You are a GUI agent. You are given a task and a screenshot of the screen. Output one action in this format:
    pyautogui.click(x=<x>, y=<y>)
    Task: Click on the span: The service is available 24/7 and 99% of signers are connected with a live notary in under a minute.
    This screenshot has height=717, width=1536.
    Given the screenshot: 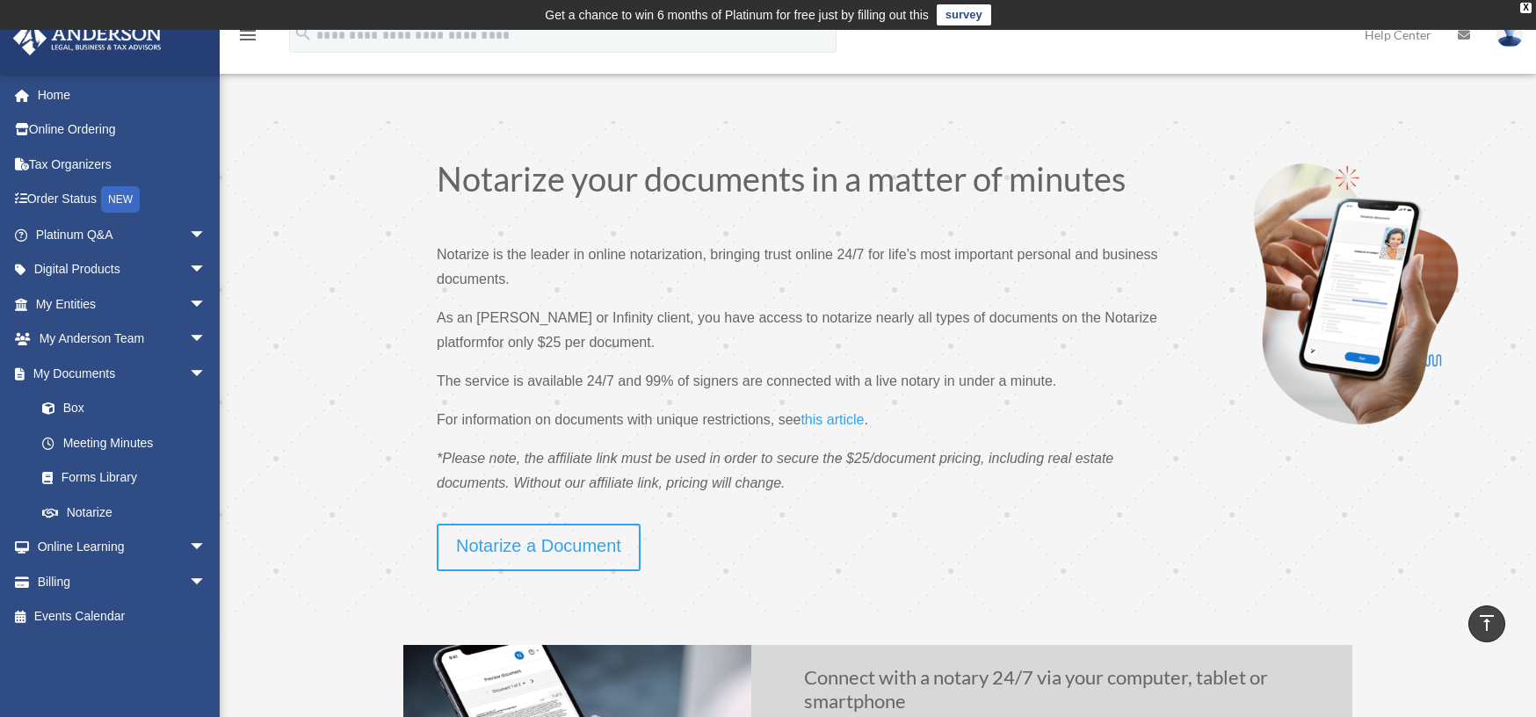 What is the action you would take?
    pyautogui.click(x=746, y=380)
    